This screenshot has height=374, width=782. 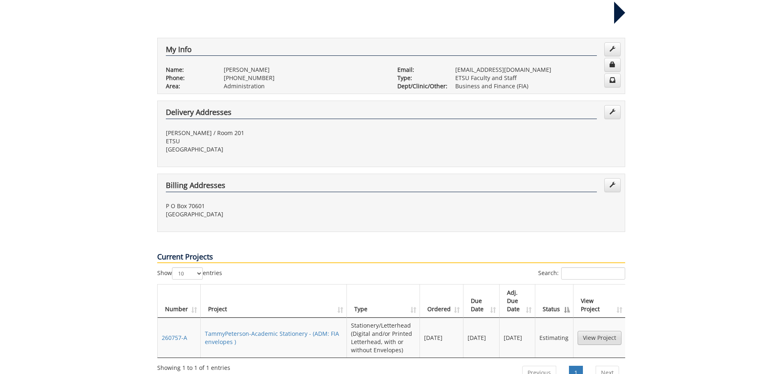 I want to click on p: Type:, so click(x=420, y=78).